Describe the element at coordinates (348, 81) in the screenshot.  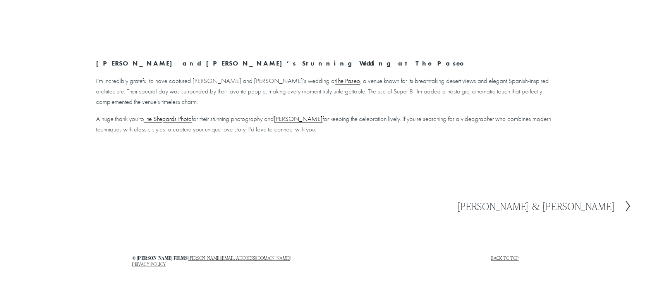
I see `a: The Paseo` at that location.